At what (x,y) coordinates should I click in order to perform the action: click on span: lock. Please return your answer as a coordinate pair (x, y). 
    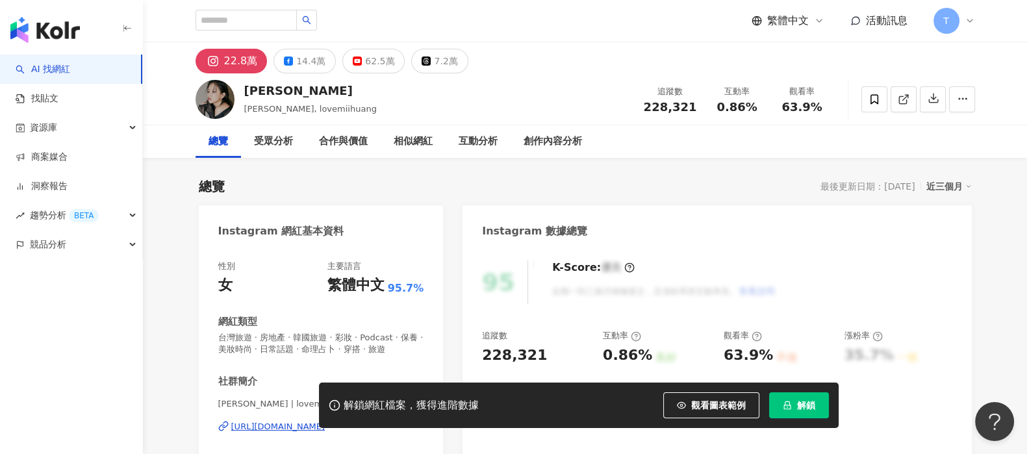
    Looking at the image, I should click on (787, 405).